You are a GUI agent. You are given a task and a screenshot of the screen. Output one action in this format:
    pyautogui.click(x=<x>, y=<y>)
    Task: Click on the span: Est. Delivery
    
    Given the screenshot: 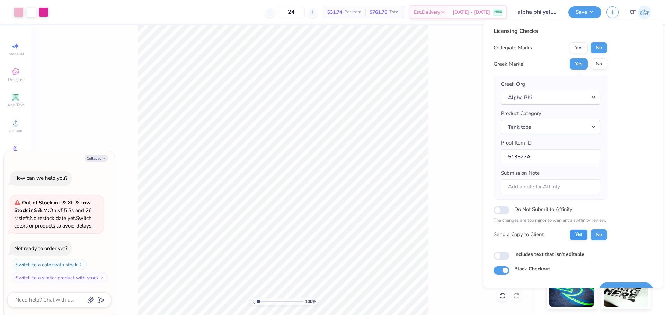 What is the action you would take?
    pyautogui.click(x=427, y=12)
    